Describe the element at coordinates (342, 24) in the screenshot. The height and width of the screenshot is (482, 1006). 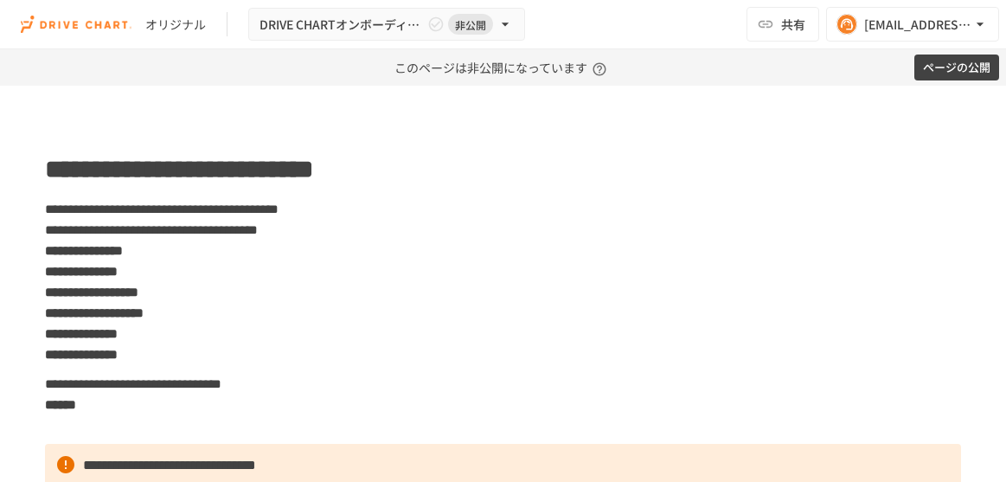
I see `span: DRIVE CHARTオンボーディング_v4.4` at that location.